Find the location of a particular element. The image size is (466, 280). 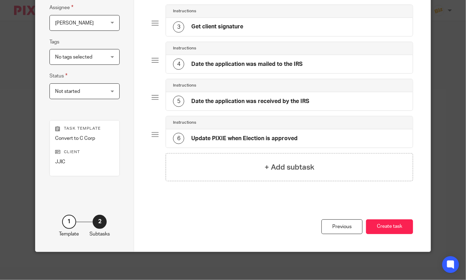

label: Assignee is located at coordinates (61, 7).